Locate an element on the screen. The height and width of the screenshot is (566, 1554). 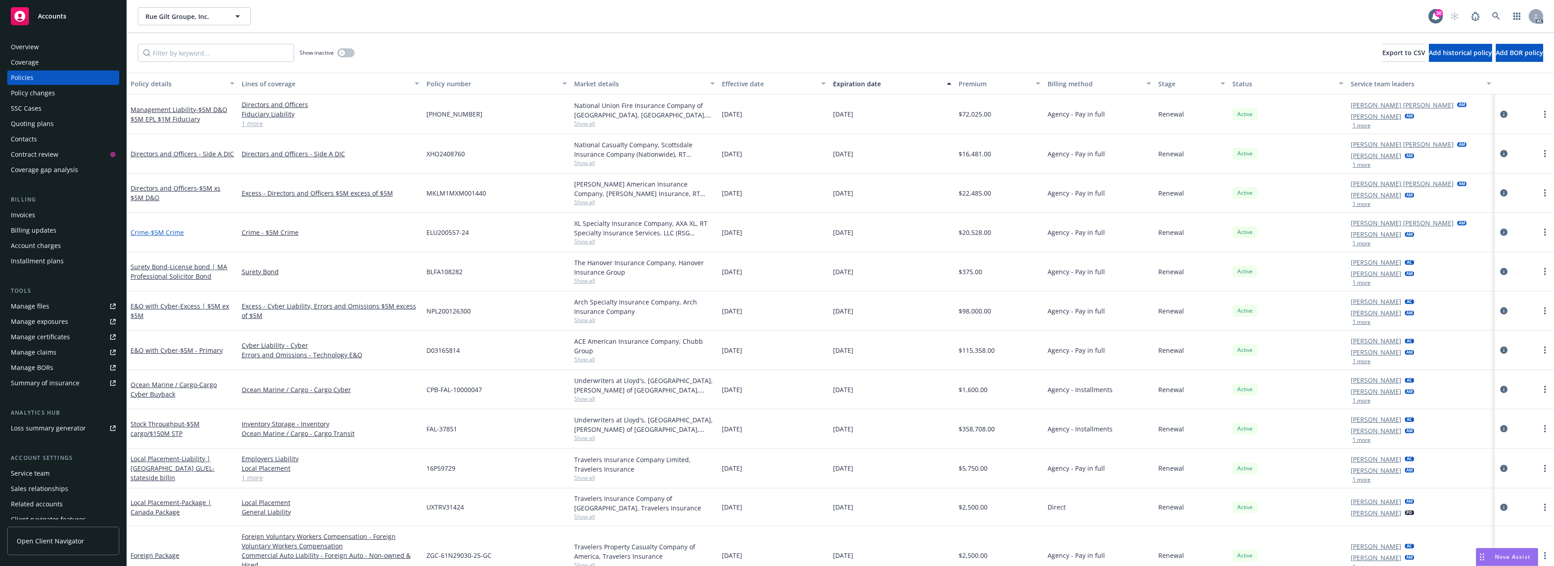
span: $2,500.00 is located at coordinates (973, 555).